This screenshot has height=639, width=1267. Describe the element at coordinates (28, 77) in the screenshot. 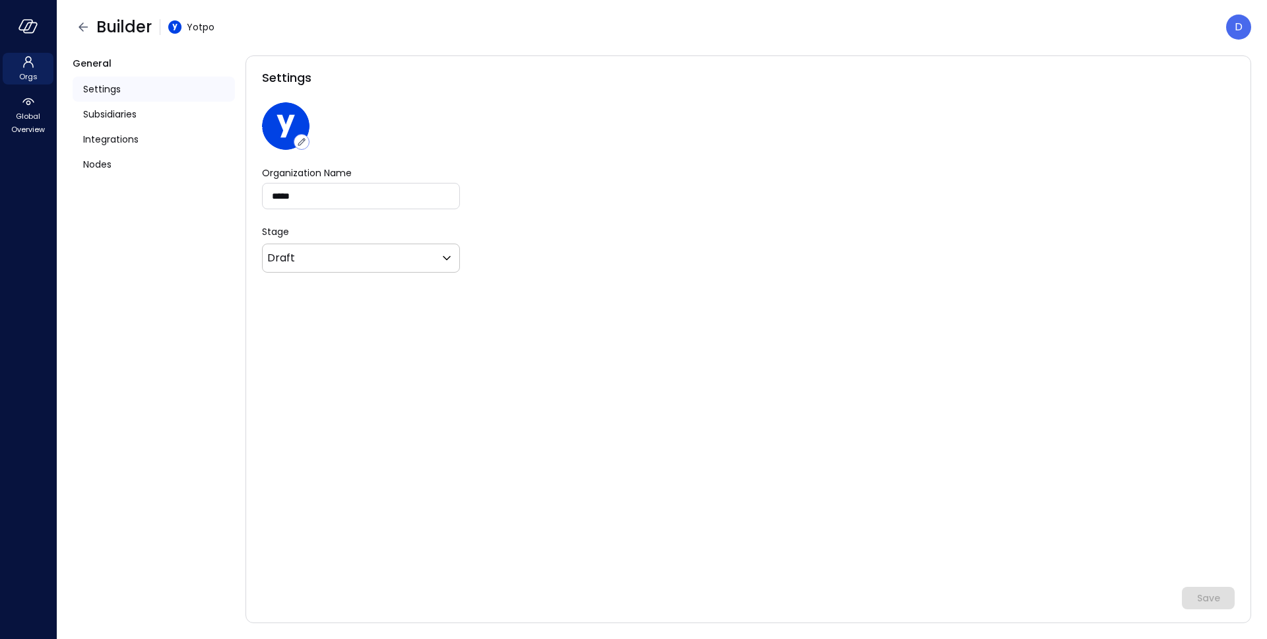

I see `span: Orgs` at that location.